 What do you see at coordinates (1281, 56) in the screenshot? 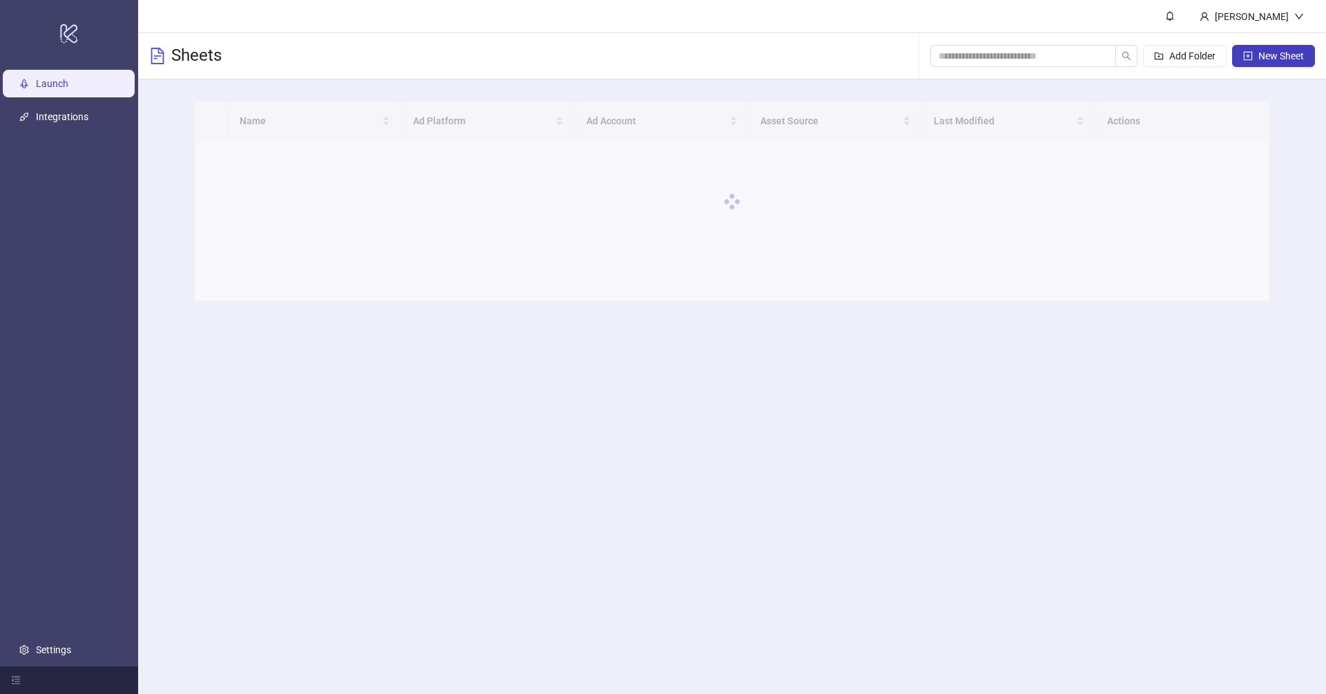
I see `span: New Sheet` at bounding box center [1281, 56].